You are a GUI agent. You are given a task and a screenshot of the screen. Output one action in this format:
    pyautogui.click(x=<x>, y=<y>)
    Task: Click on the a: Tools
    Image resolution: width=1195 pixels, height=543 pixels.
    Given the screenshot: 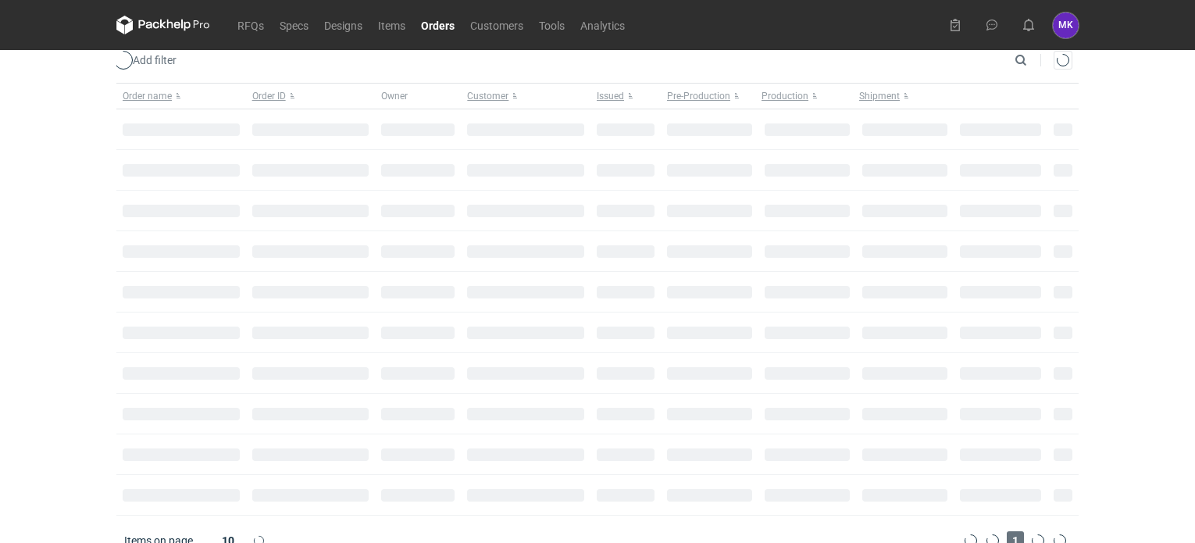 What is the action you would take?
    pyautogui.click(x=552, y=25)
    